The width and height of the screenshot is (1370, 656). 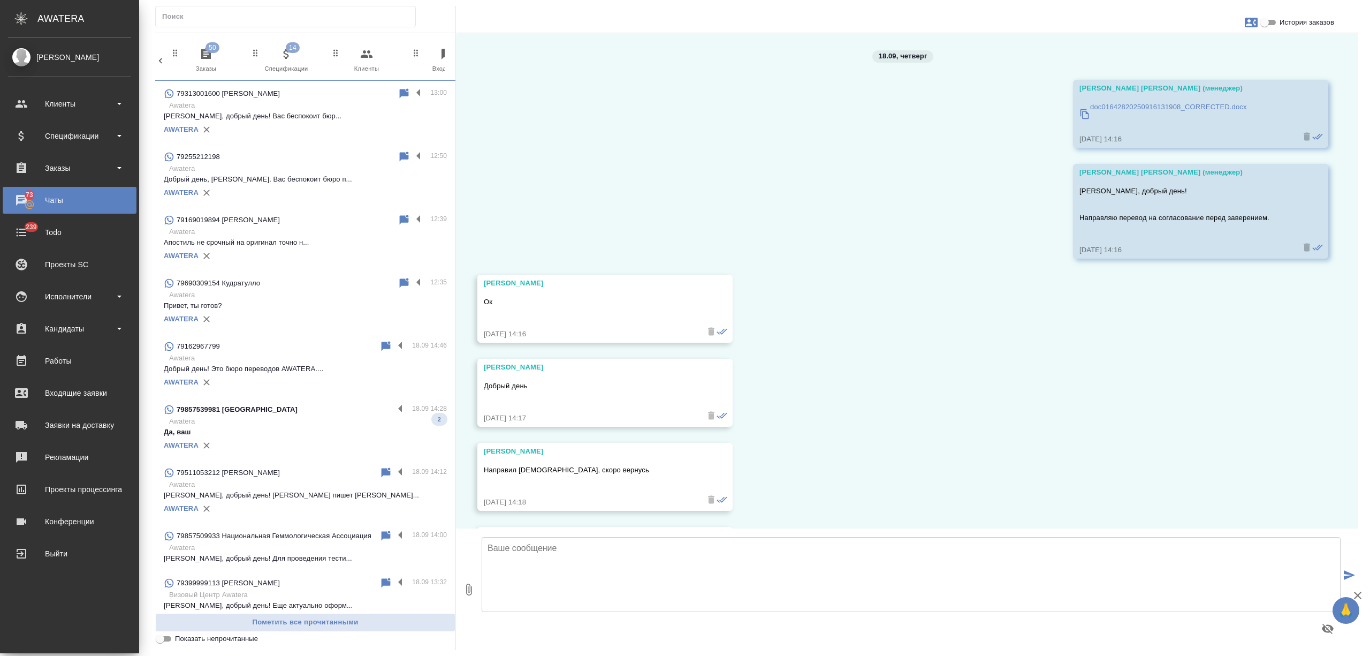 What do you see at coordinates (305, 365) in the screenshot?
I see `div: 7916296779918.09 14:46AwateraДобрый день! Это бюро переводов AWATERA....AWATERA` at bounding box center [305, 365].